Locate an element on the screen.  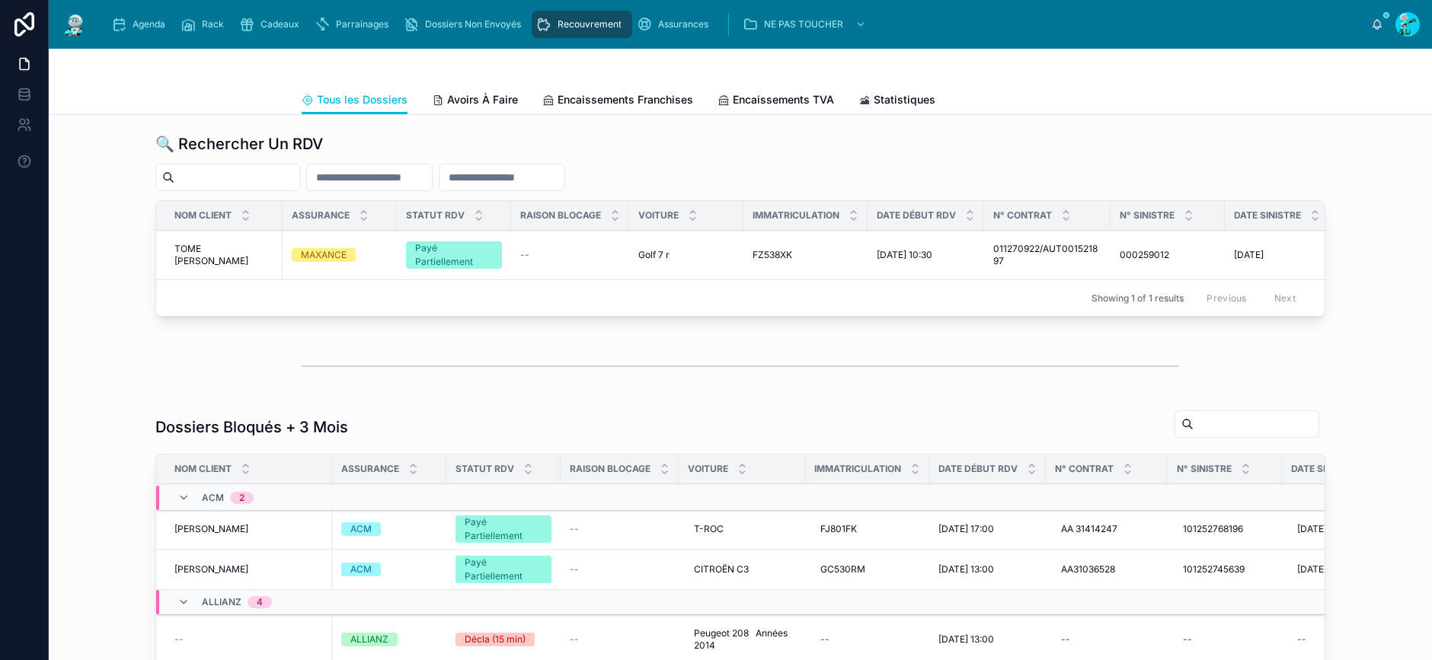
span: 000259012 is located at coordinates (1144, 255).